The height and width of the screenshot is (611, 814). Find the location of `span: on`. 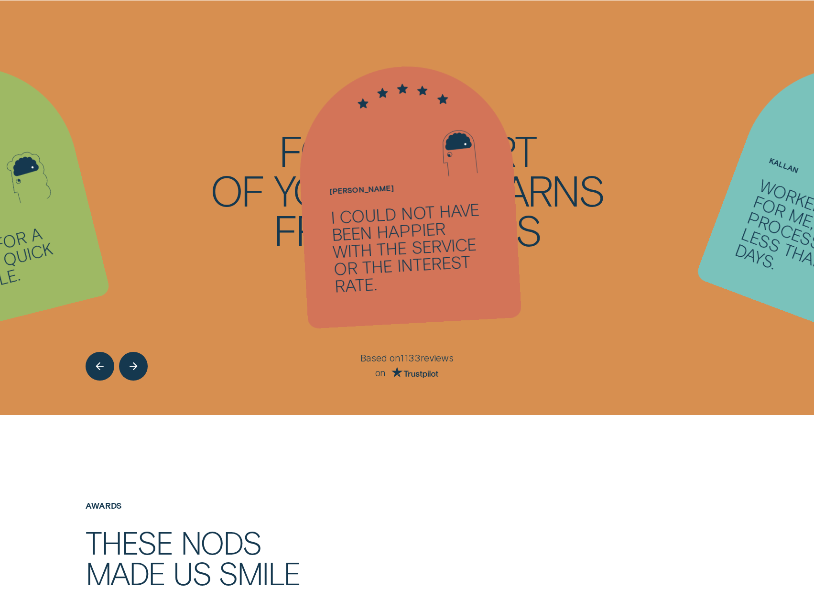

span: on is located at coordinates (380, 373).